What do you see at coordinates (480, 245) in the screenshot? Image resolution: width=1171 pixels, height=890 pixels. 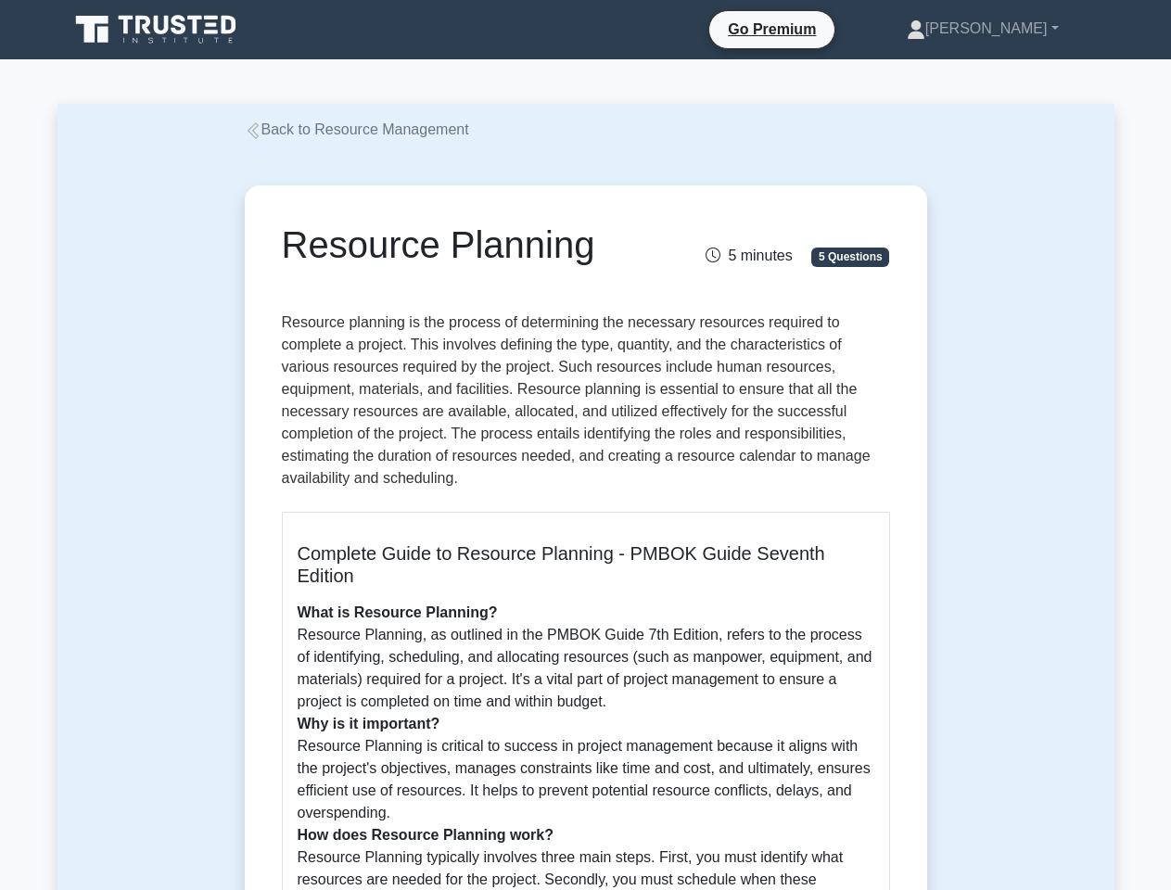 I see `h1: Resource Planning` at bounding box center [480, 245].